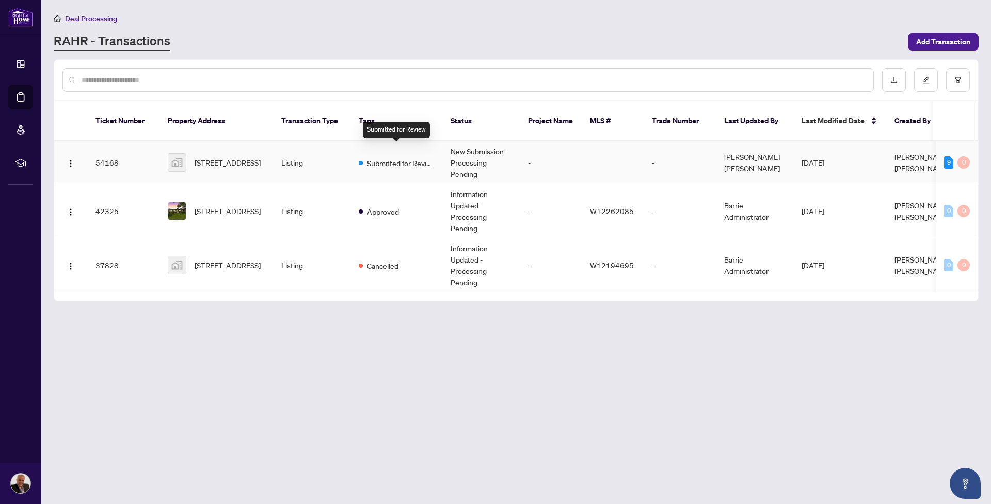 The image size is (991, 504). Describe the element at coordinates (396, 121) in the screenshot. I see `th: Tags` at that location.